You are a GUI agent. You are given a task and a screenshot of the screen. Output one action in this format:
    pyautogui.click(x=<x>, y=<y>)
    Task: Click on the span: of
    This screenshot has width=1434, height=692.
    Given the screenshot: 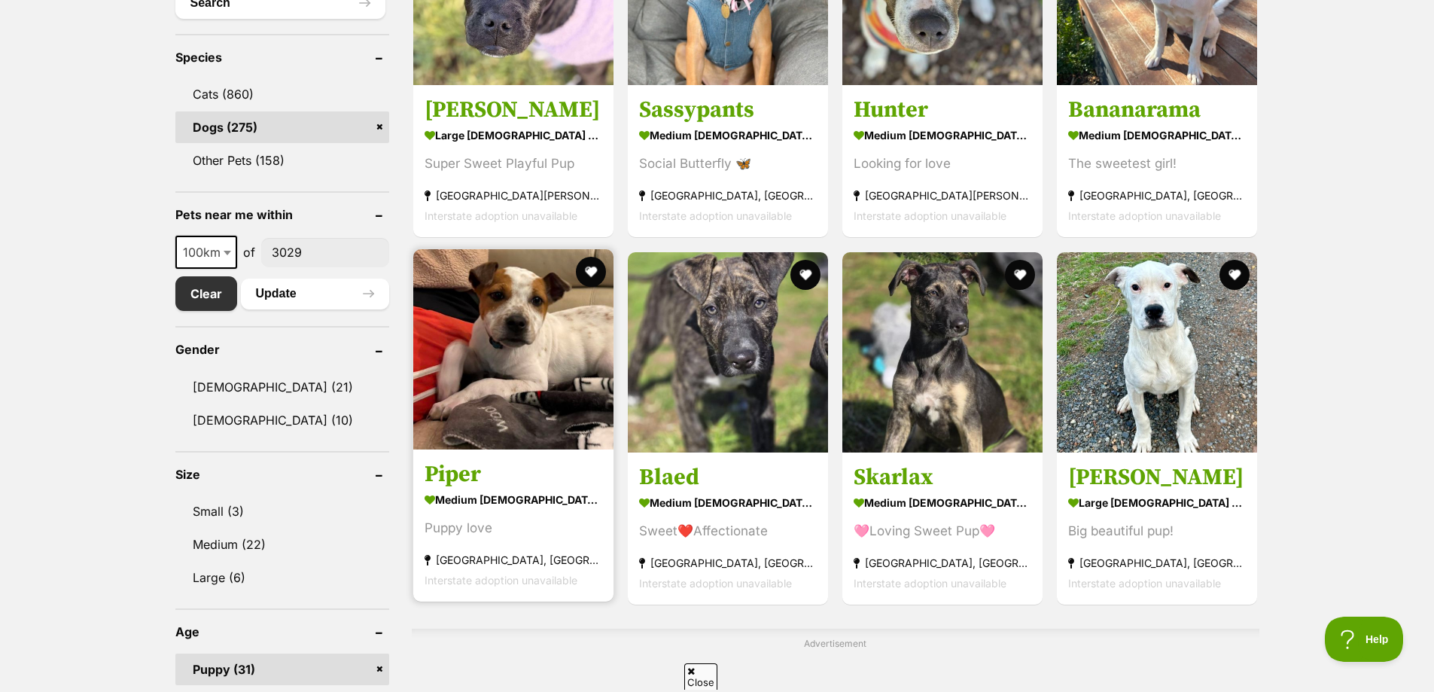 What is the action you would take?
    pyautogui.click(x=249, y=252)
    